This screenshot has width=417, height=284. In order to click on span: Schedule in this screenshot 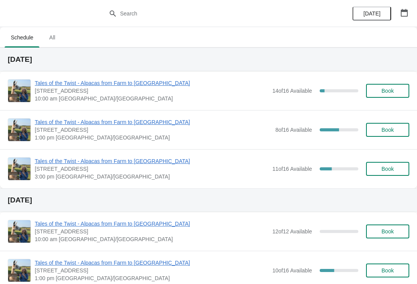, I will do `click(22, 37)`.